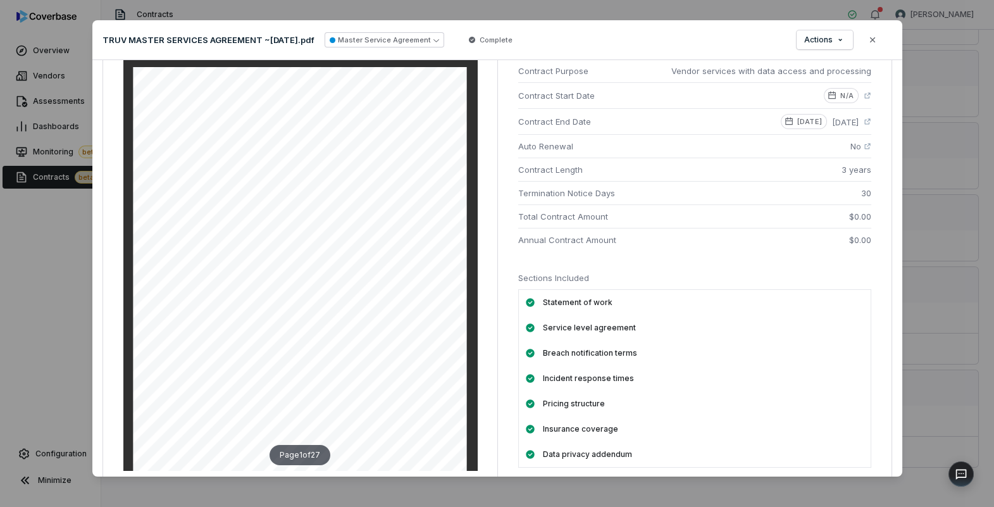 This screenshot has height=507, width=994. What do you see at coordinates (580, 429) in the screenshot?
I see `label: Insurance coverage` at bounding box center [580, 429].